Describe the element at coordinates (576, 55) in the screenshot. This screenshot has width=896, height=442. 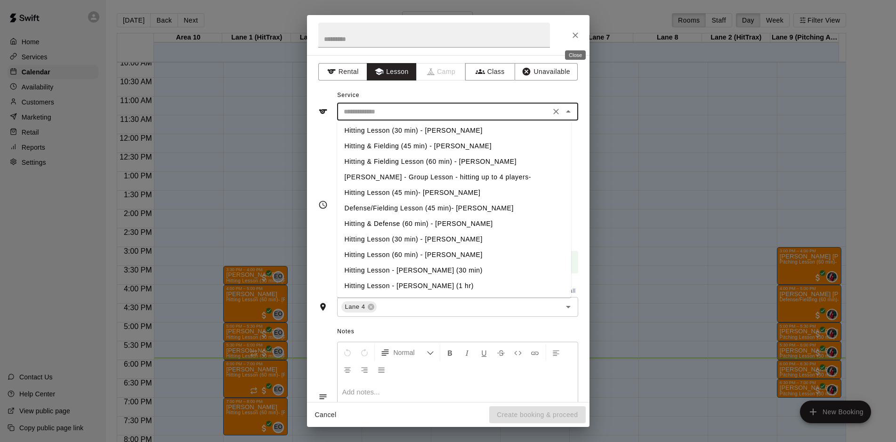
I see `div: Close` at that location.